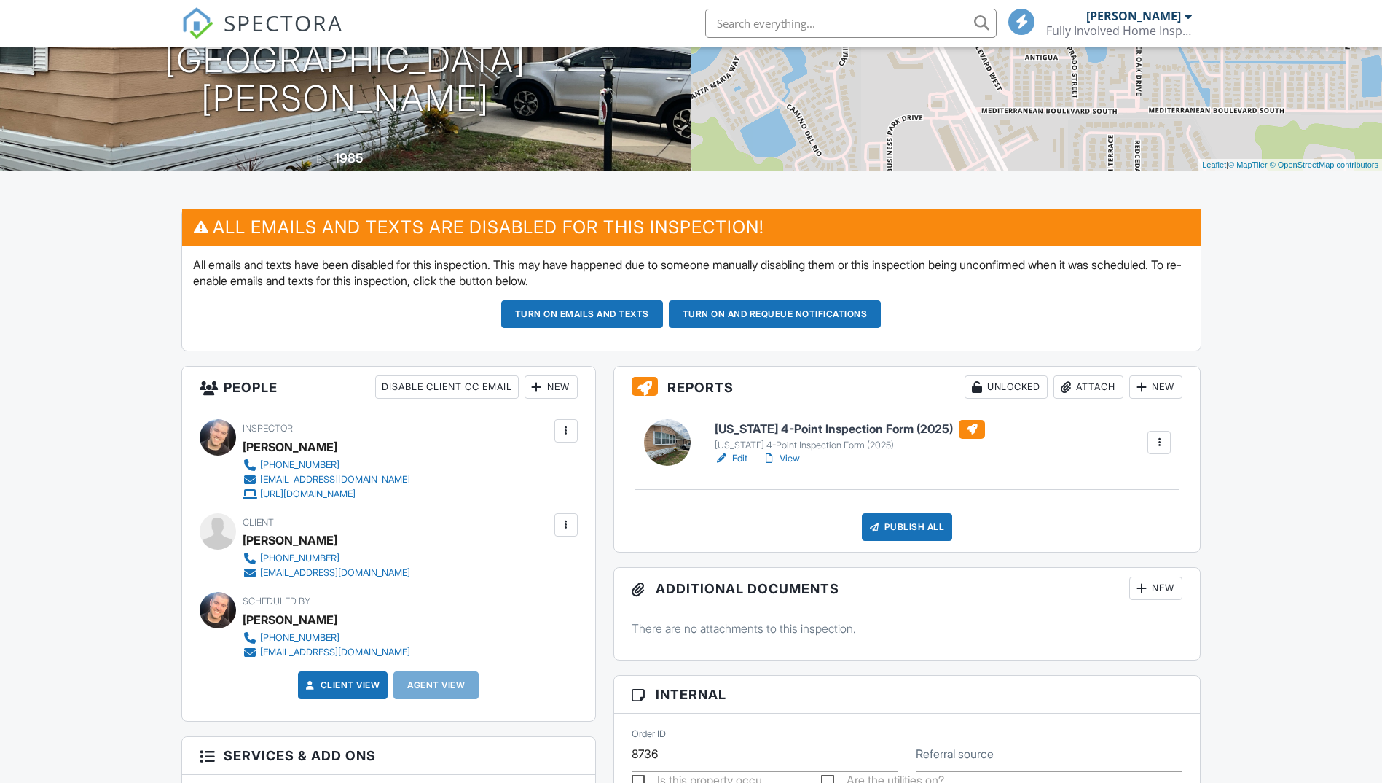 Image resolution: width=1382 pixels, height=783 pixels. I want to click on a: View, so click(781, 458).